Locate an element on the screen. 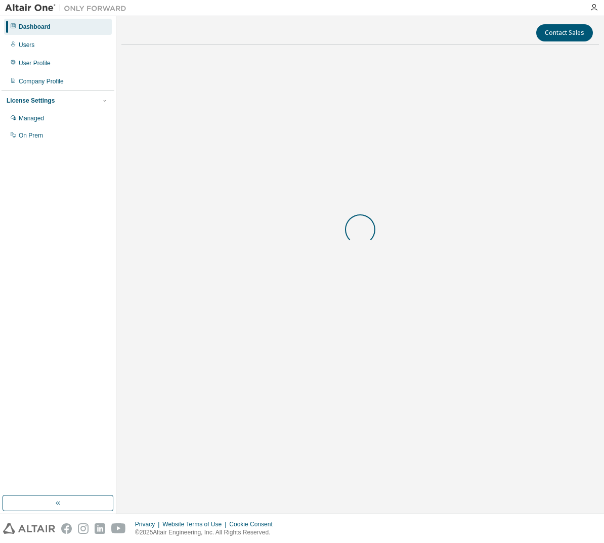  div: Company Profile is located at coordinates (41, 81).